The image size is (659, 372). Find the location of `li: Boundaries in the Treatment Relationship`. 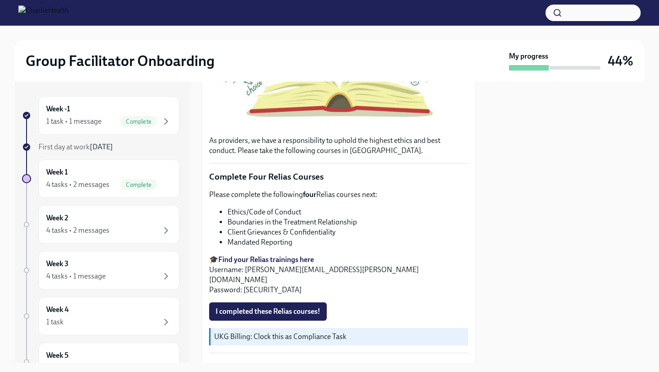

li: Boundaries in the Treatment Relationship is located at coordinates (348, 222).